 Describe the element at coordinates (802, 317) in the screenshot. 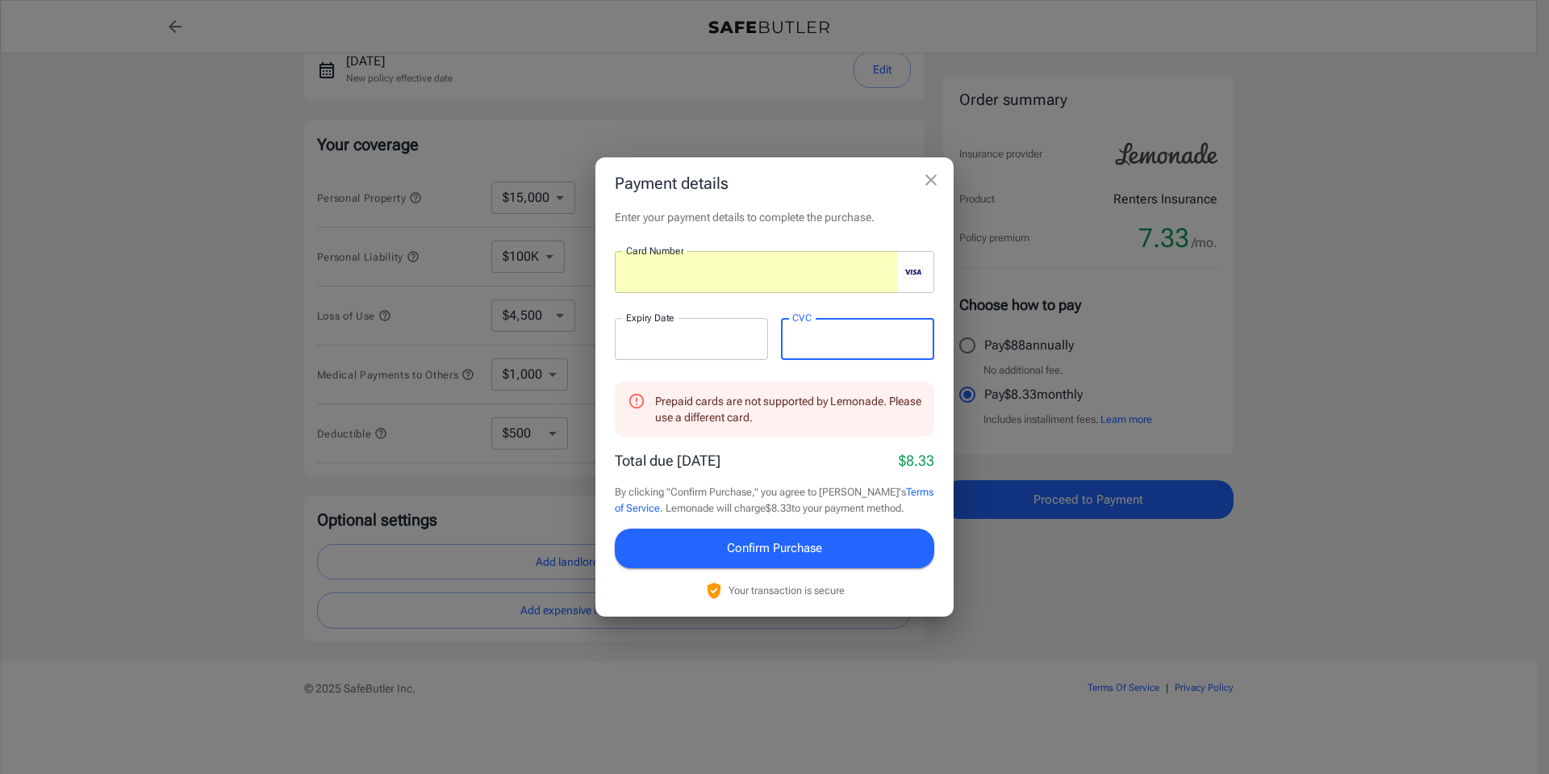

I see `label: CVC` at that location.